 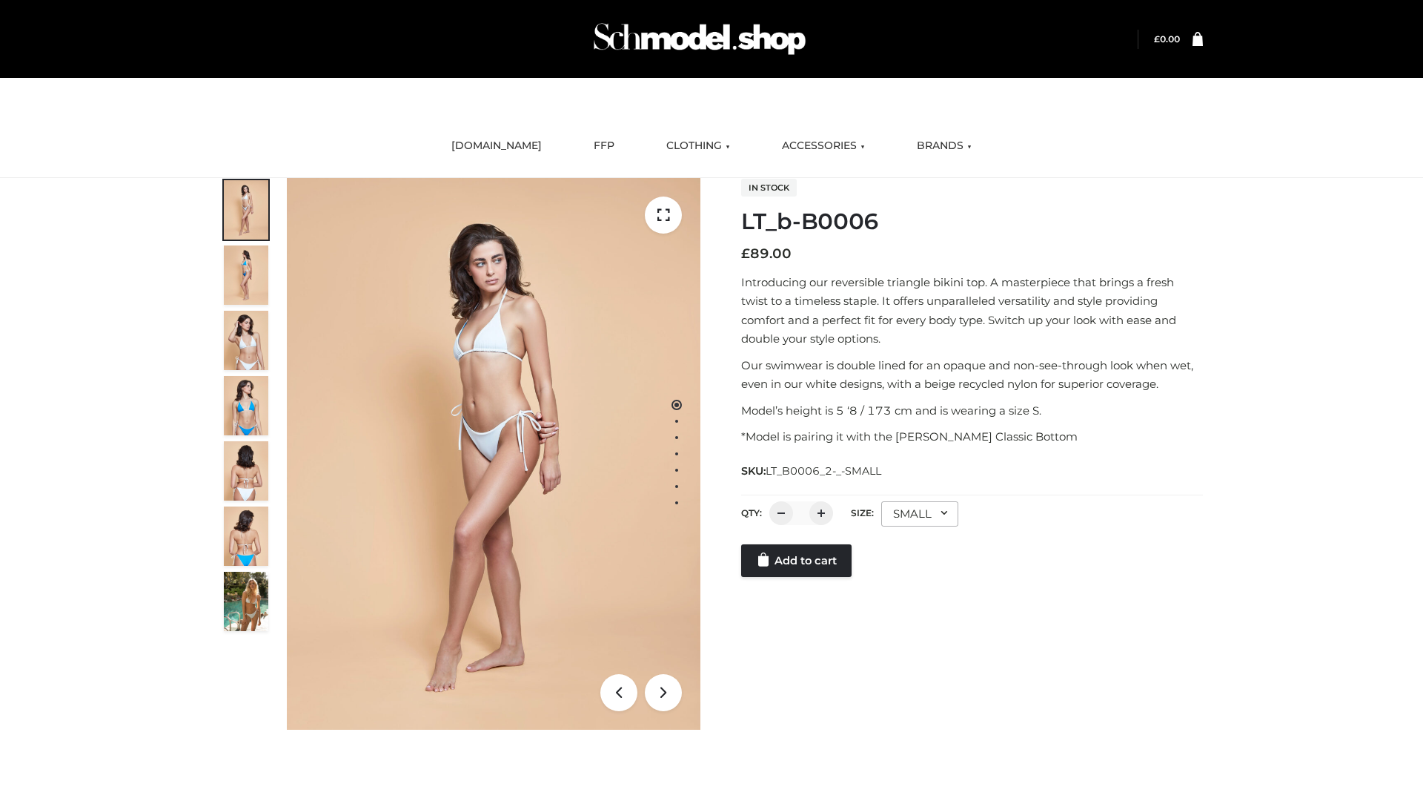 I want to click on img: ArielClassicBikiniTop_CloudNine_AzureSky_OW114ECO_8-scaled.jpg, so click(x=246, y=536).